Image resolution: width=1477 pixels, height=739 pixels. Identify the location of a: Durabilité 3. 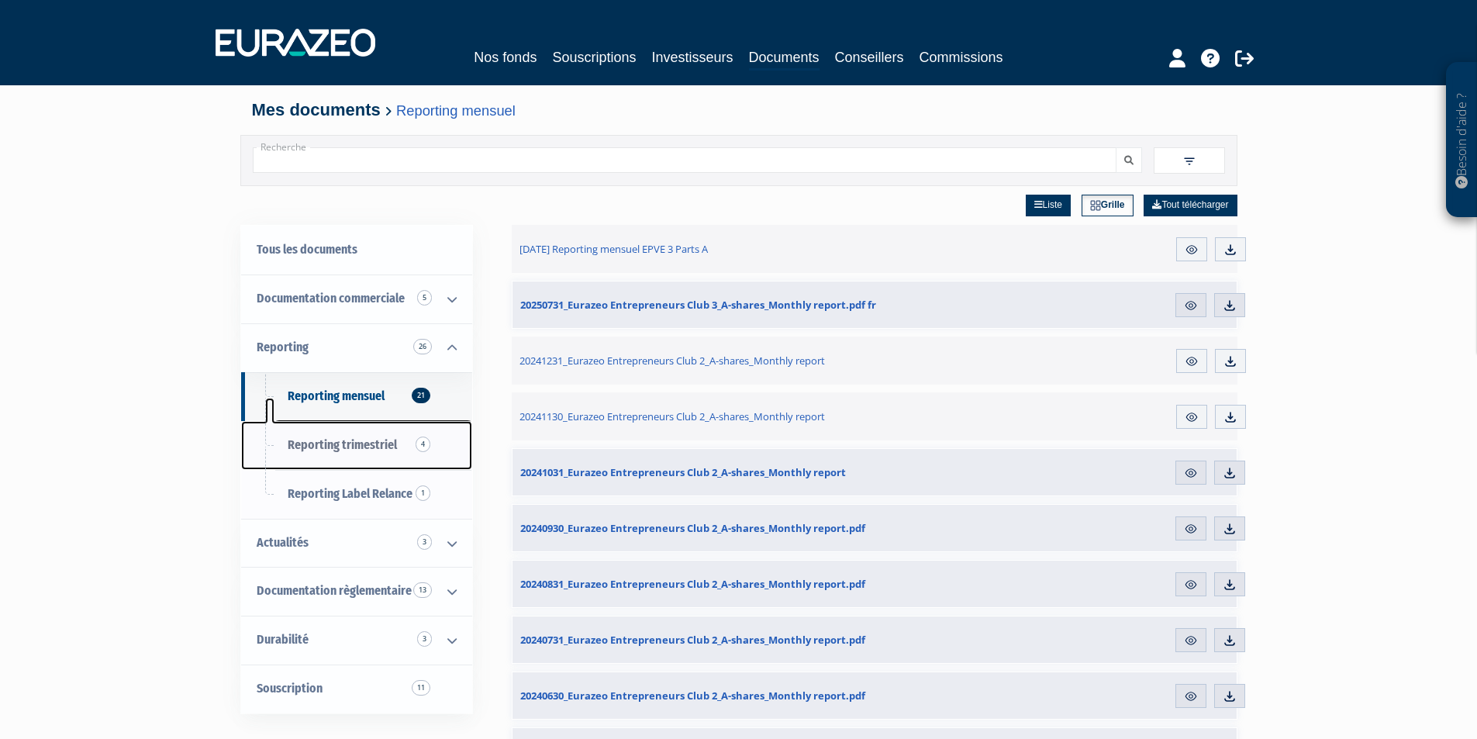
(357, 640).